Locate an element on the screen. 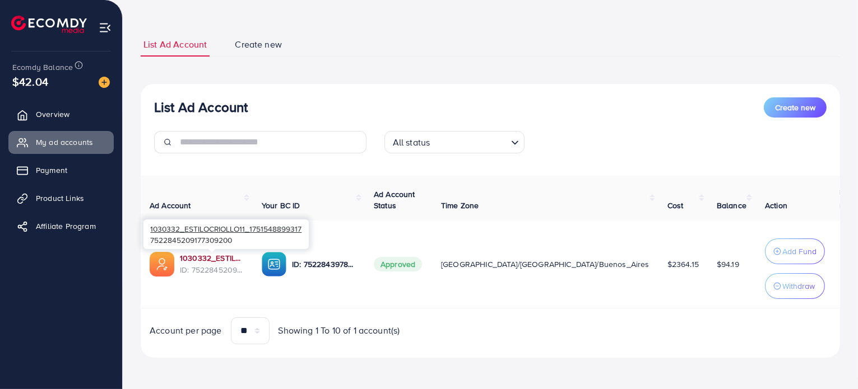  span: $2364.15 is located at coordinates (683, 264).